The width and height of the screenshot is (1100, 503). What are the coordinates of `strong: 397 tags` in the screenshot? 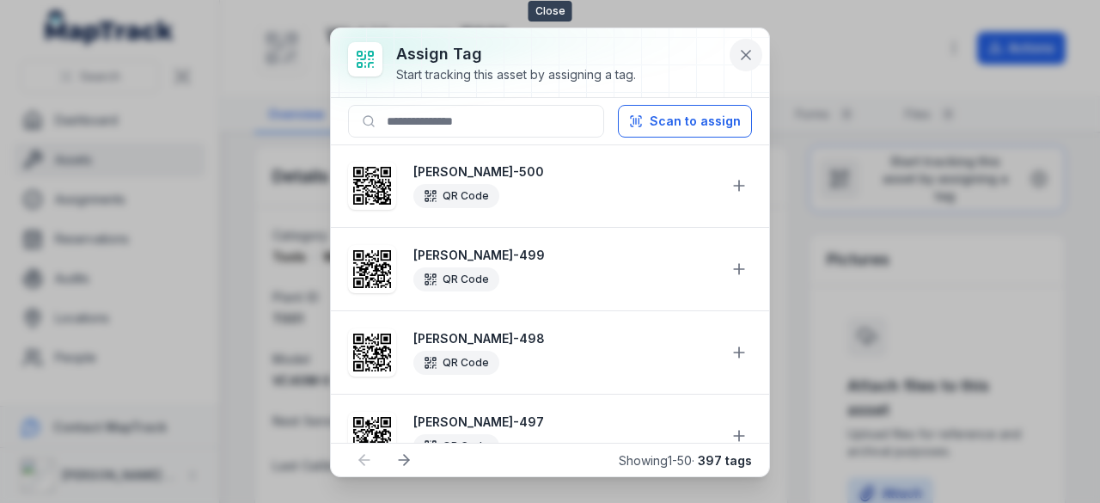 It's located at (724, 460).